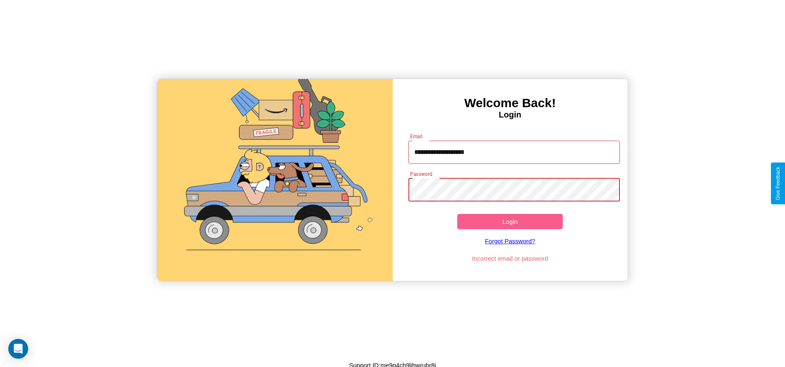 The height and width of the screenshot is (367, 785). What do you see at coordinates (421, 174) in the screenshot?
I see `label: Password` at bounding box center [421, 174].